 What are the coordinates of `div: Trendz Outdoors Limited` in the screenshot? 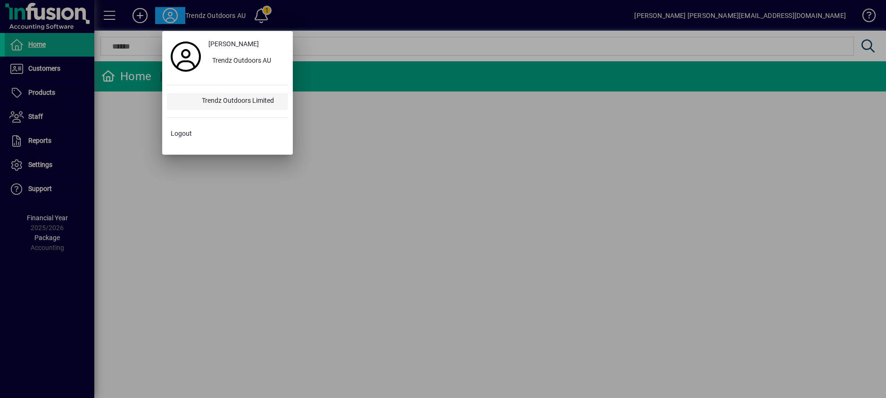 It's located at (241, 101).